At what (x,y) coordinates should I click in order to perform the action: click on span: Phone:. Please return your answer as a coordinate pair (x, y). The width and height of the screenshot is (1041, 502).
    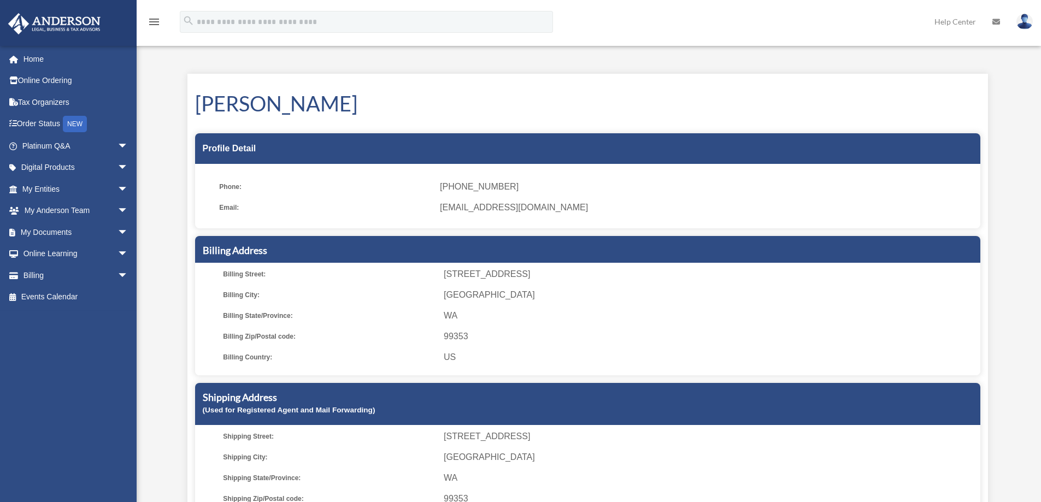
    Looking at the image, I should click on (326, 187).